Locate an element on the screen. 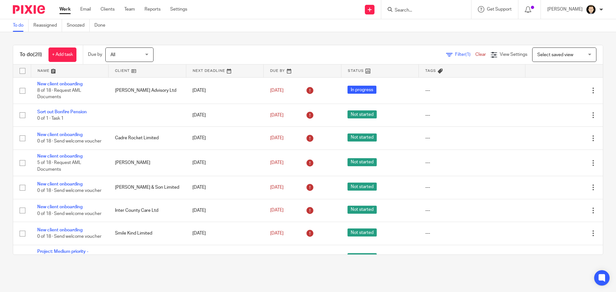 This screenshot has width=616, height=292. a: Snoozed is located at coordinates (78, 25).